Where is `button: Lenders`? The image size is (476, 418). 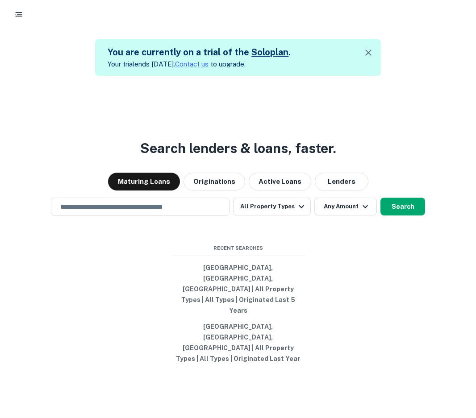
button: Lenders is located at coordinates (341, 182).